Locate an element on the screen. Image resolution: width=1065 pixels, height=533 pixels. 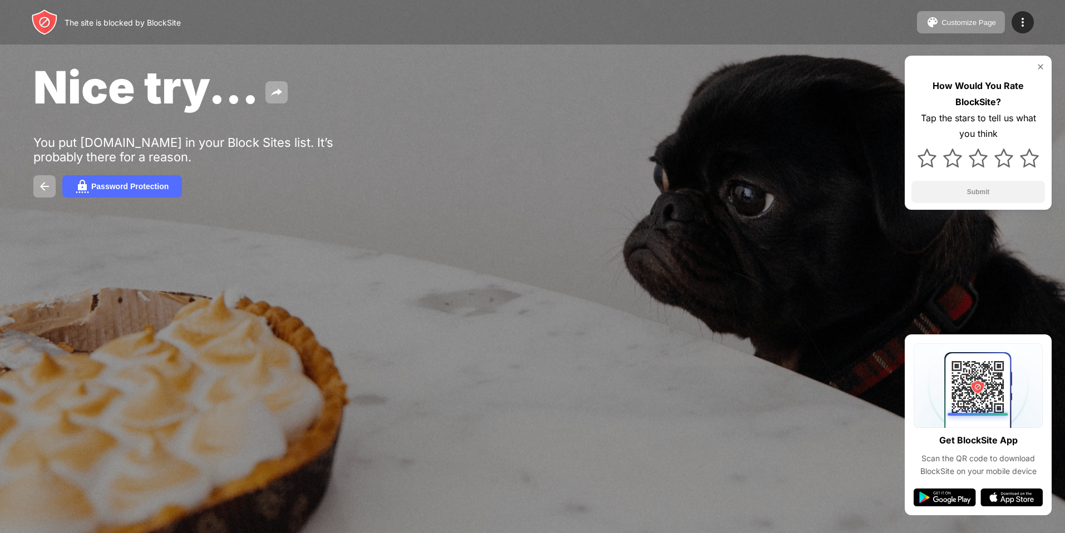
img: pallet.svg is located at coordinates (932, 22).